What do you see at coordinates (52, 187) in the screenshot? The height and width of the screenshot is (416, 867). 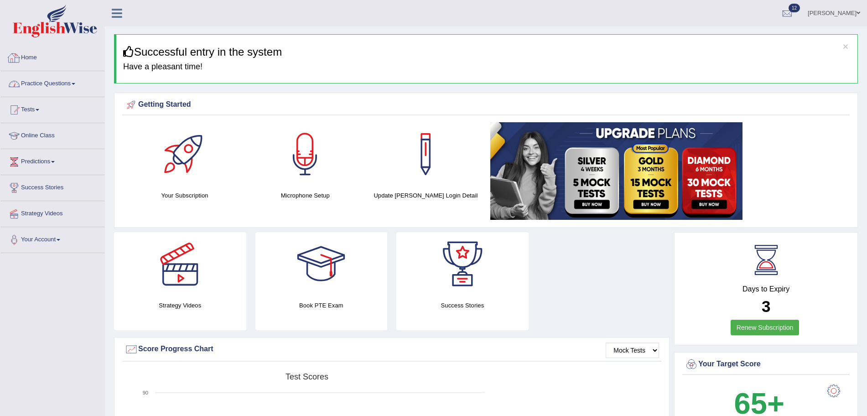 I see `a: Success Stories` at bounding box center [52, 187].